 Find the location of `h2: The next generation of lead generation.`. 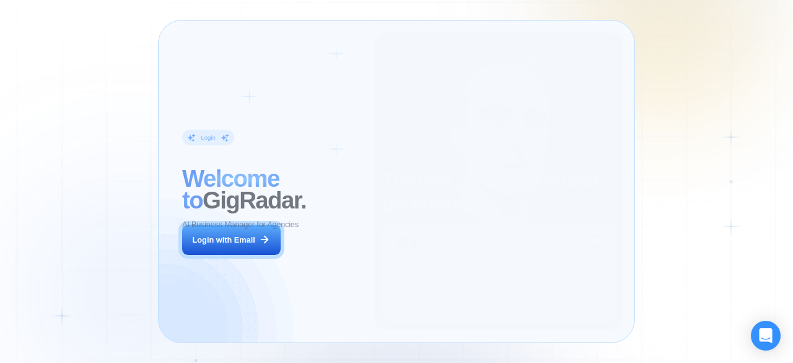

h2: The next generation of lead generation. is located at coordinates (498, 192).